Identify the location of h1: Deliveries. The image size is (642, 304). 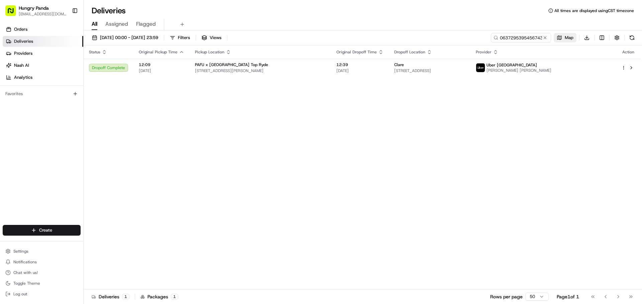
(109, 11).